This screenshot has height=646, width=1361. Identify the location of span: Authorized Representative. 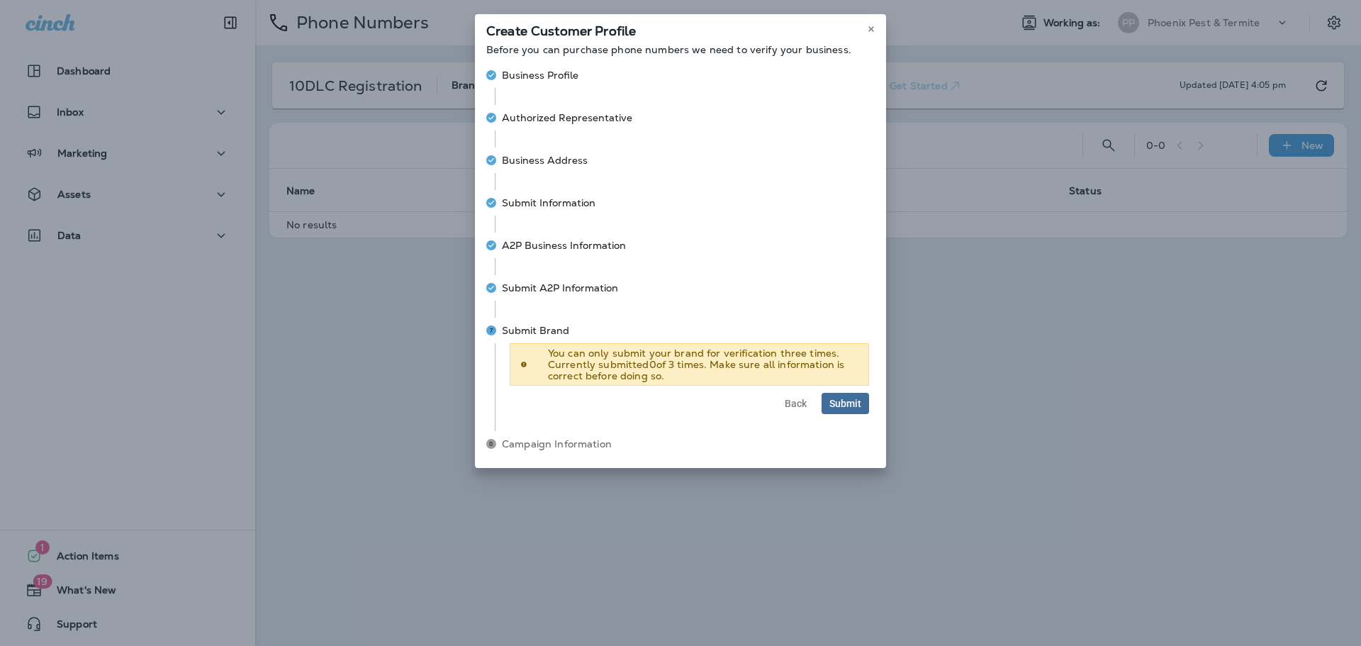
(567, 118).